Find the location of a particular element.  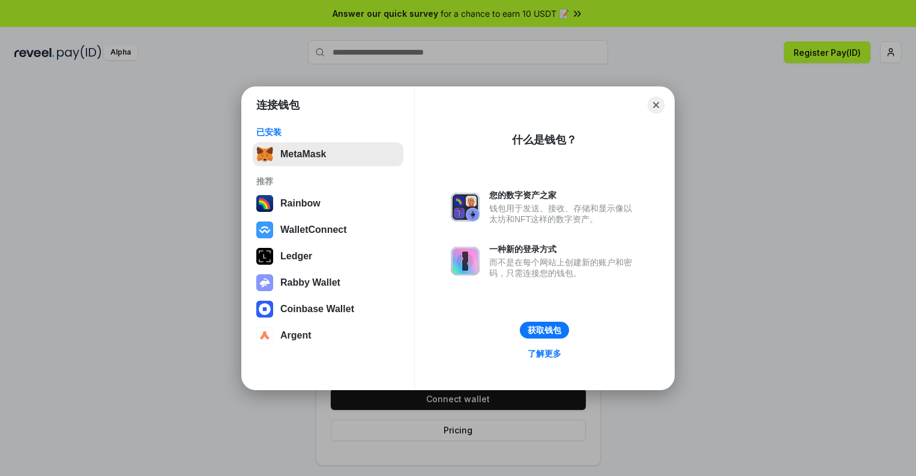

div: MetaMask is located at coordinates (303, 154).